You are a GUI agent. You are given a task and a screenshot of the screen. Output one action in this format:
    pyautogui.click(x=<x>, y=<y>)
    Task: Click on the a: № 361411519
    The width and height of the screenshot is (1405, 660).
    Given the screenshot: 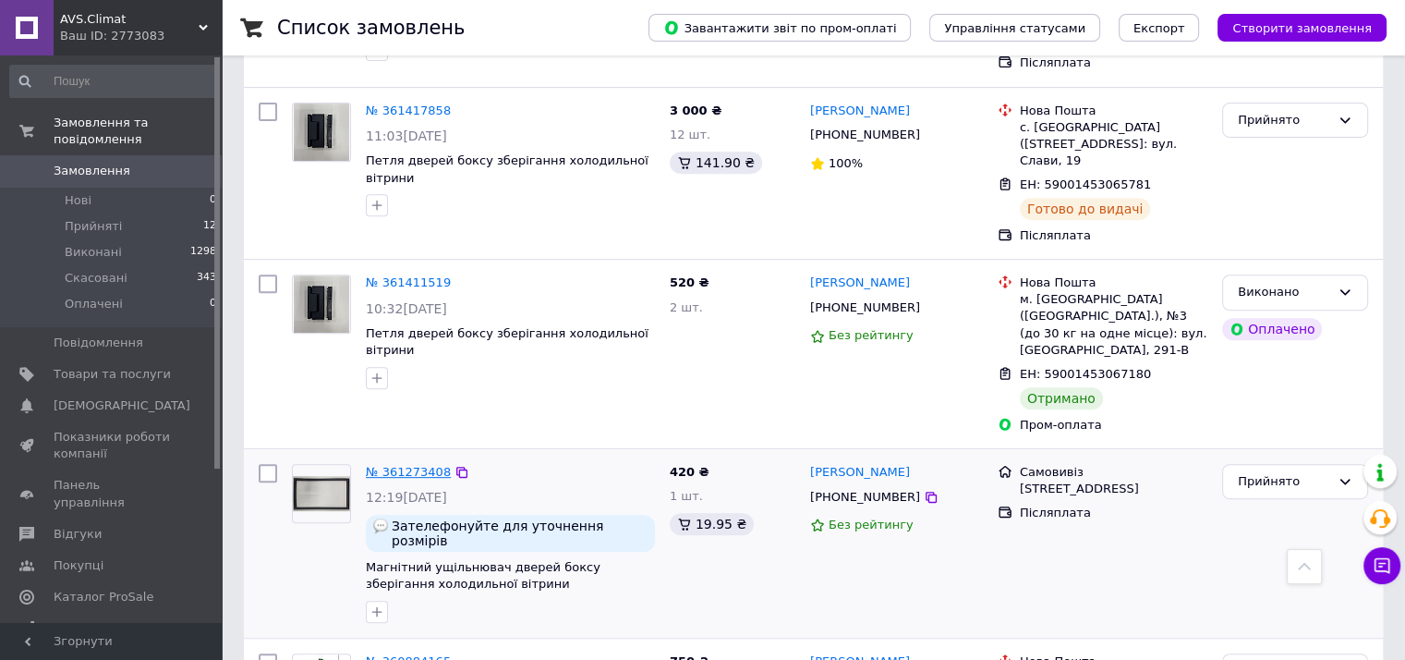 What is the action you would take?
    pyautogui.click(x=408, y=282)
    